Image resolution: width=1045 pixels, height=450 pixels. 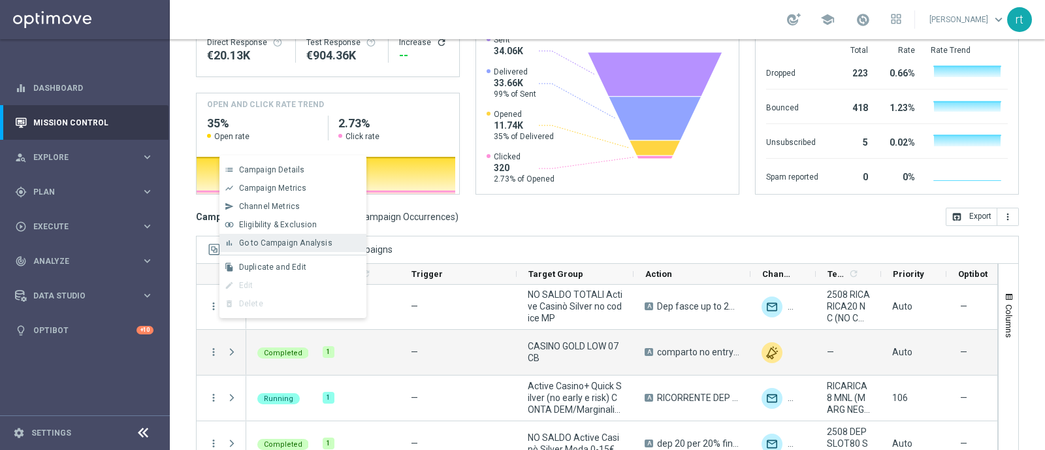 What do you see at coordinates (524, 137) in the screenshot?
I see `span: 35% of Delivered` at bounding box center [524, 137].